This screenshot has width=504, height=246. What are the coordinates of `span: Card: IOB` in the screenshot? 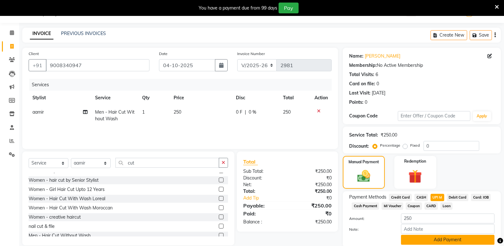 It's located at (481, 197).